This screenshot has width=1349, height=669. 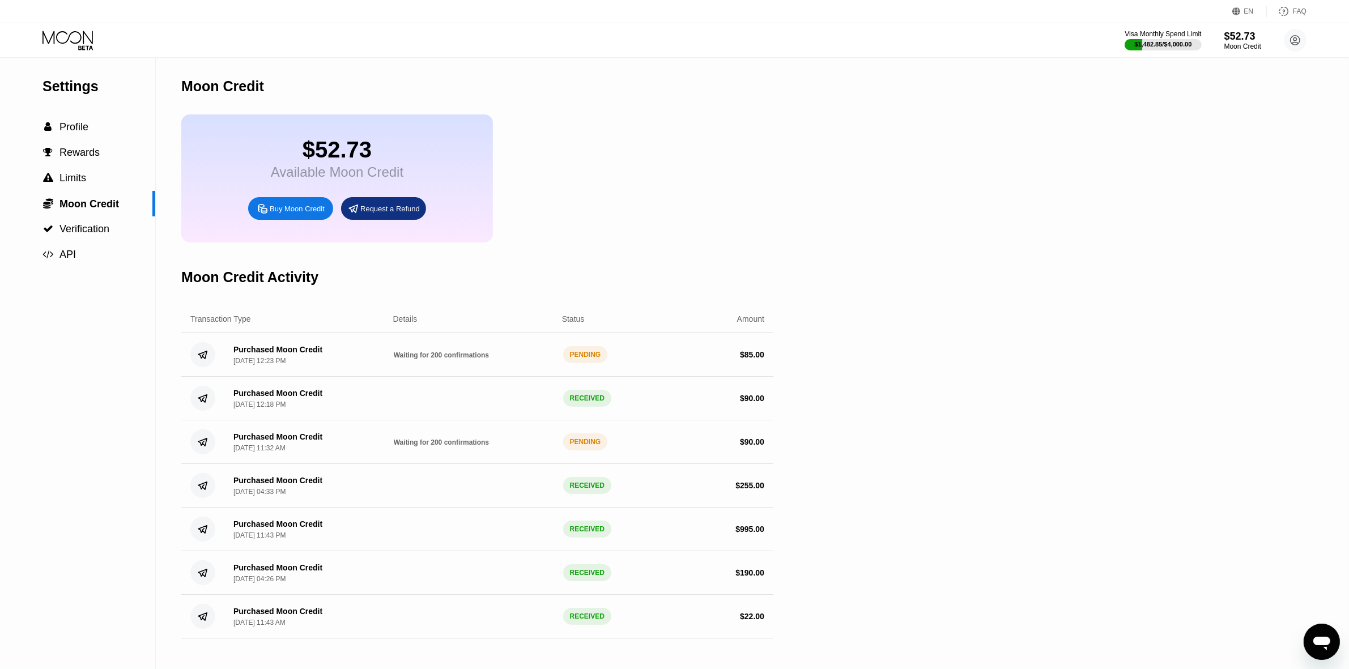 I want to click on div: $ 22.00, so click(x=752, y=616).